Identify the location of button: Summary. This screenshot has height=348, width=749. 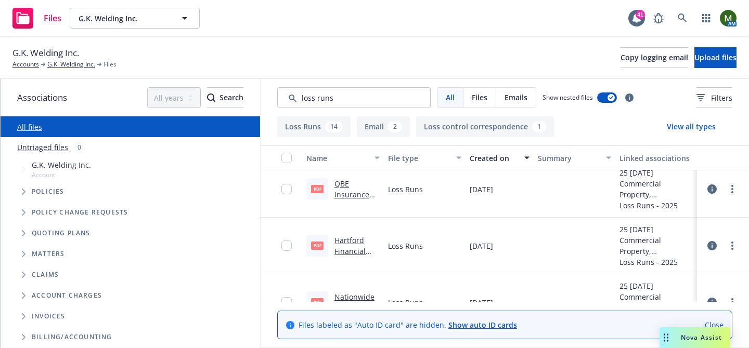
(574, 158).